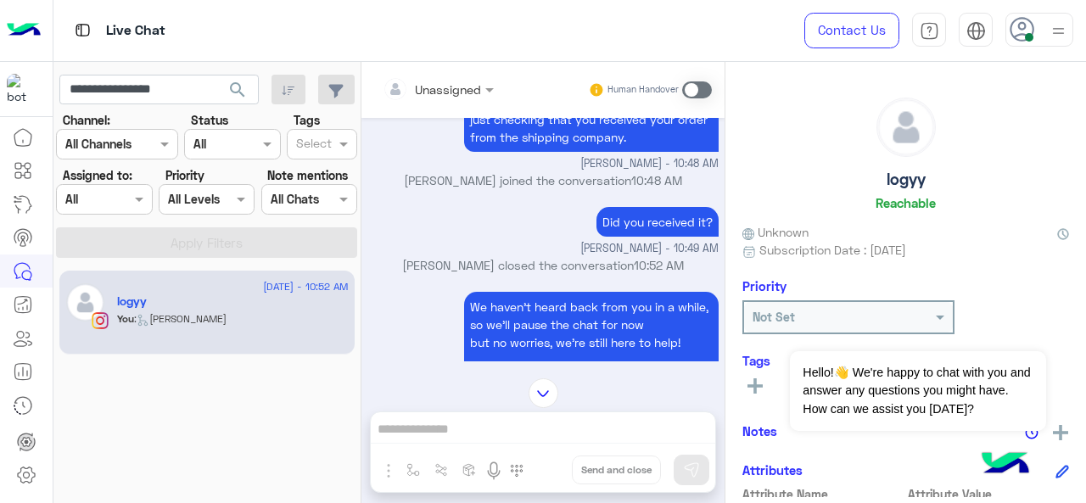 Image resolution: width=1086 pixels, height=503 pixels. Describe the element at coordinates (87, 120) in the screenshot. I see `label: Channel:` at that location.